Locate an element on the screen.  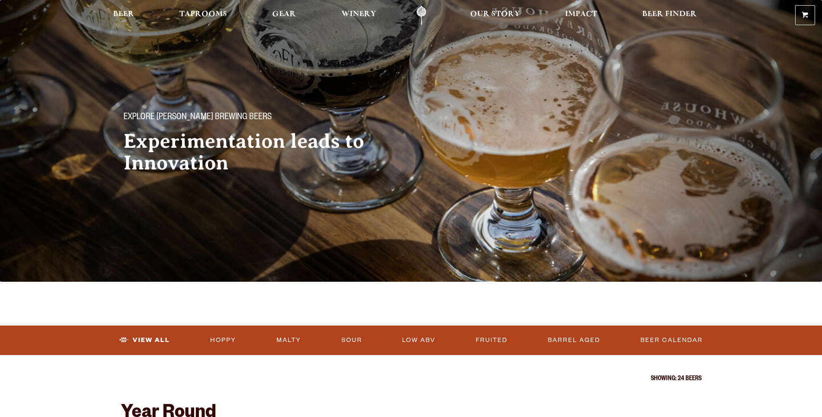
a: Impact is located at coordinates (581, 15).